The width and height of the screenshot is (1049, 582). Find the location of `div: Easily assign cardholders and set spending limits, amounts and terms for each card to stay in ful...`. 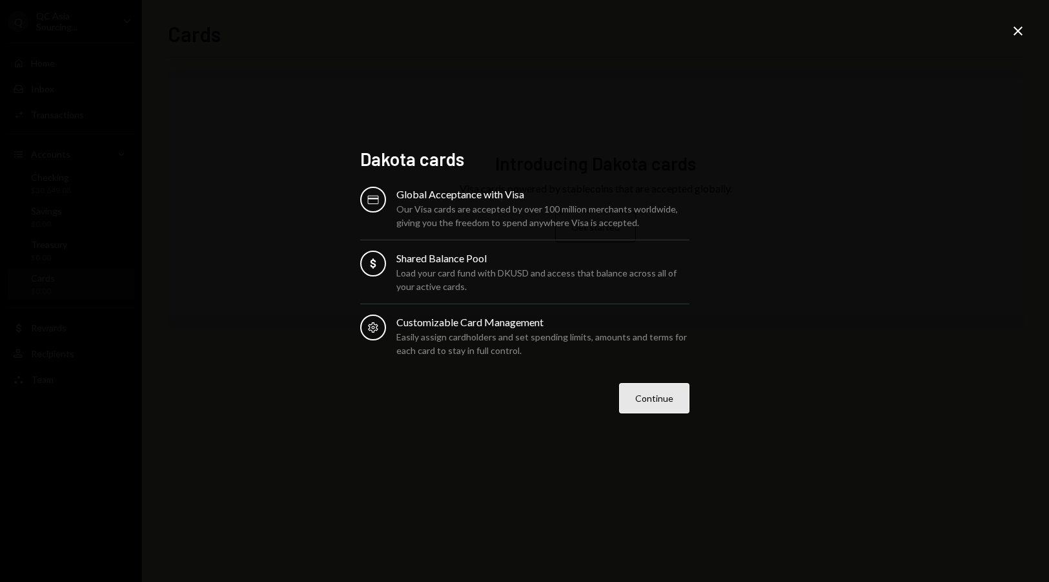

div: Easily assign cardholders and set spending limits, amounts and terms for each card to stay in ful... is located at coordinates (543, 343).